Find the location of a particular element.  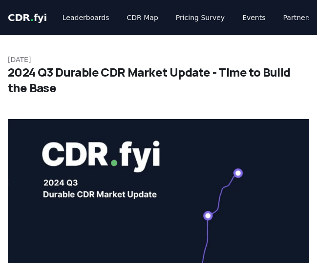

a: CDR Map is located at coordinates (143, 18).